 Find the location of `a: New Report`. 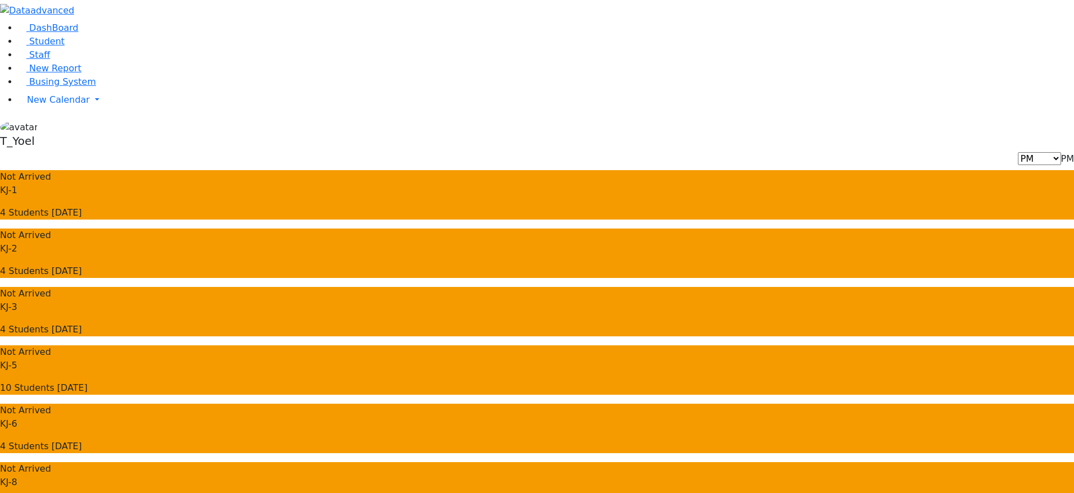

a: New Report is located at coordinates (49, 68).